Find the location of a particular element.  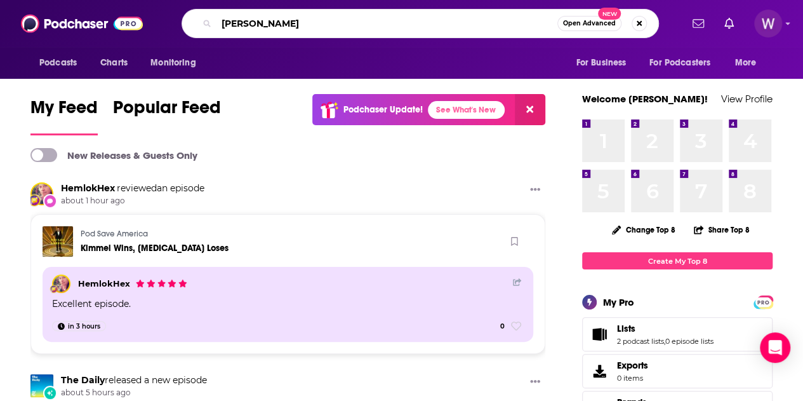

div: Search podcasts, credits, & more... is located at coordinates (420, 24).